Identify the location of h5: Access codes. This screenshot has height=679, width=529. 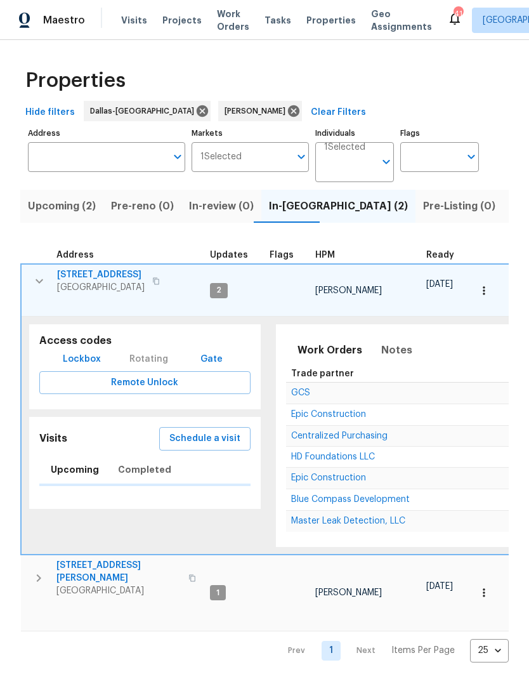
(145, 341).